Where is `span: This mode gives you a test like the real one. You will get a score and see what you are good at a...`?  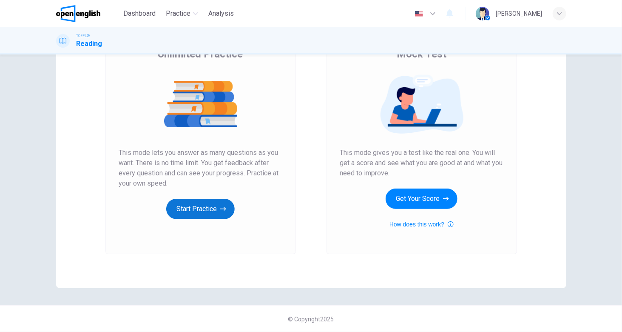
span: This mode gives you a test like the real one. You will get a score and see what you are good at a... is located at coordinates (422, 163).